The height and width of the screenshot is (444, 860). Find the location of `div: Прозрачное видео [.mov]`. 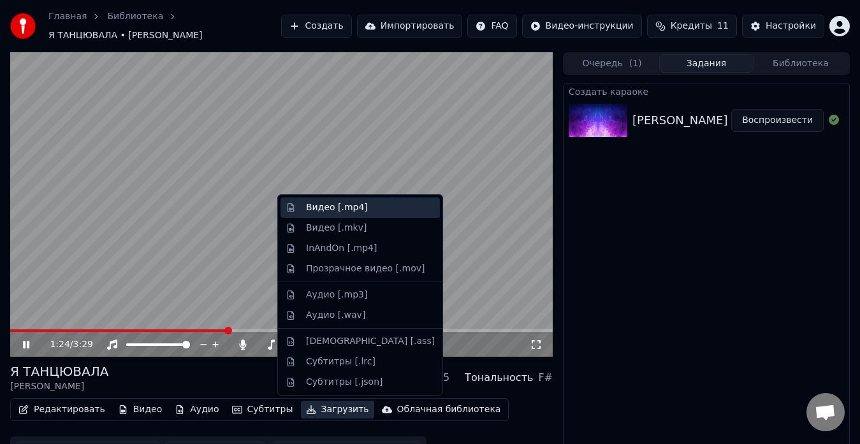

div: Прозрачное видео [.mov] is located at coordinates (365, 269).